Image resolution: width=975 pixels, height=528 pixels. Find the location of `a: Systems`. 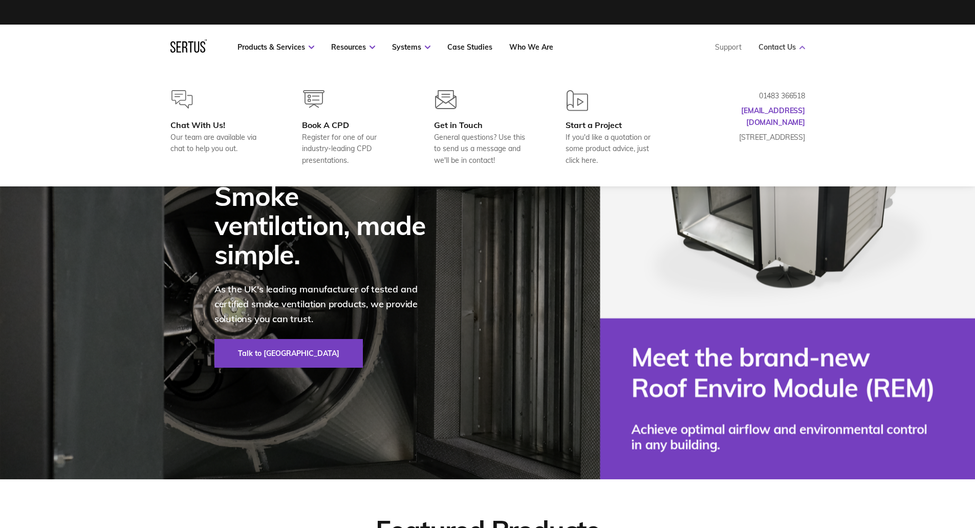

a: Systems is located at coordinates (411, 47).